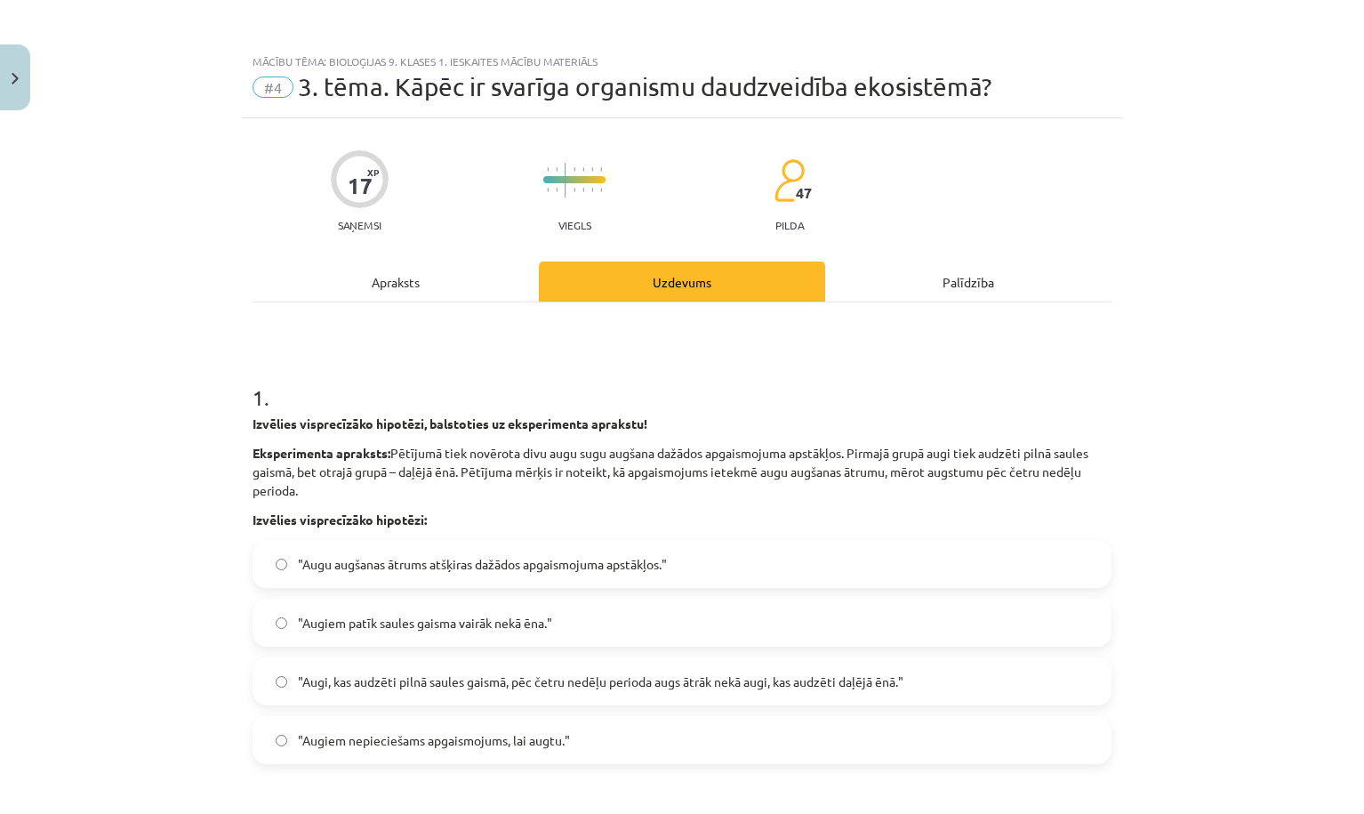  What do you see at coordinates (359, 225) in the screenshot?
I see `p: Saņemsi` at bounding box center [359, 225].